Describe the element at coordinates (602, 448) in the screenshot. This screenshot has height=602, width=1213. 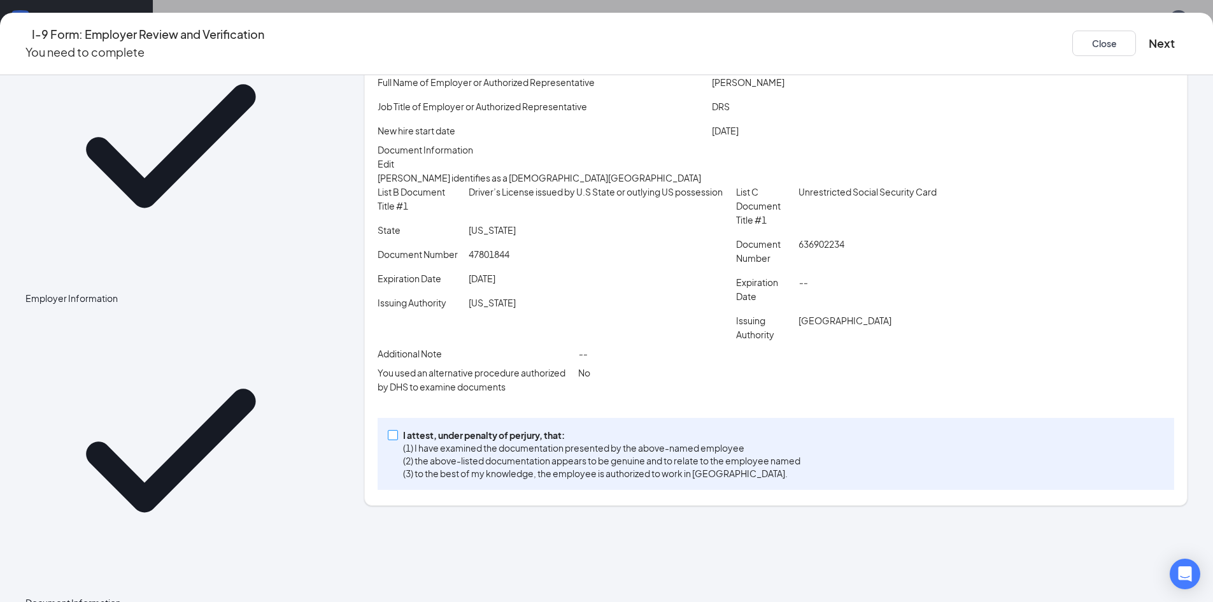
I see `p: (1) I have examined the documentation presented by the above-named employee` at that location.